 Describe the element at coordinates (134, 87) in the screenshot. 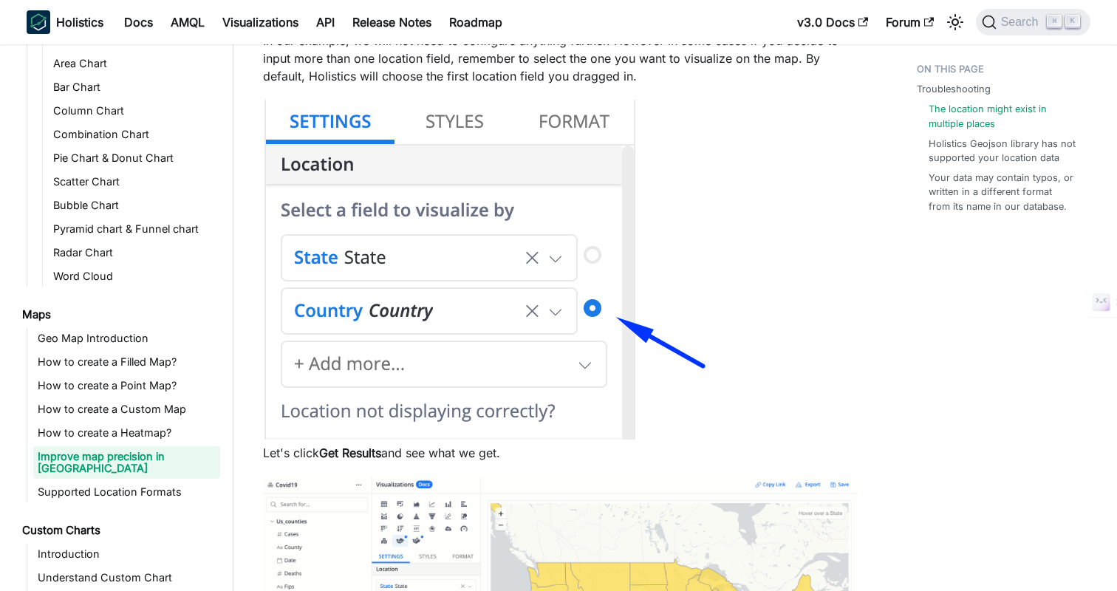

I see `a: Bar Chart` at that location.